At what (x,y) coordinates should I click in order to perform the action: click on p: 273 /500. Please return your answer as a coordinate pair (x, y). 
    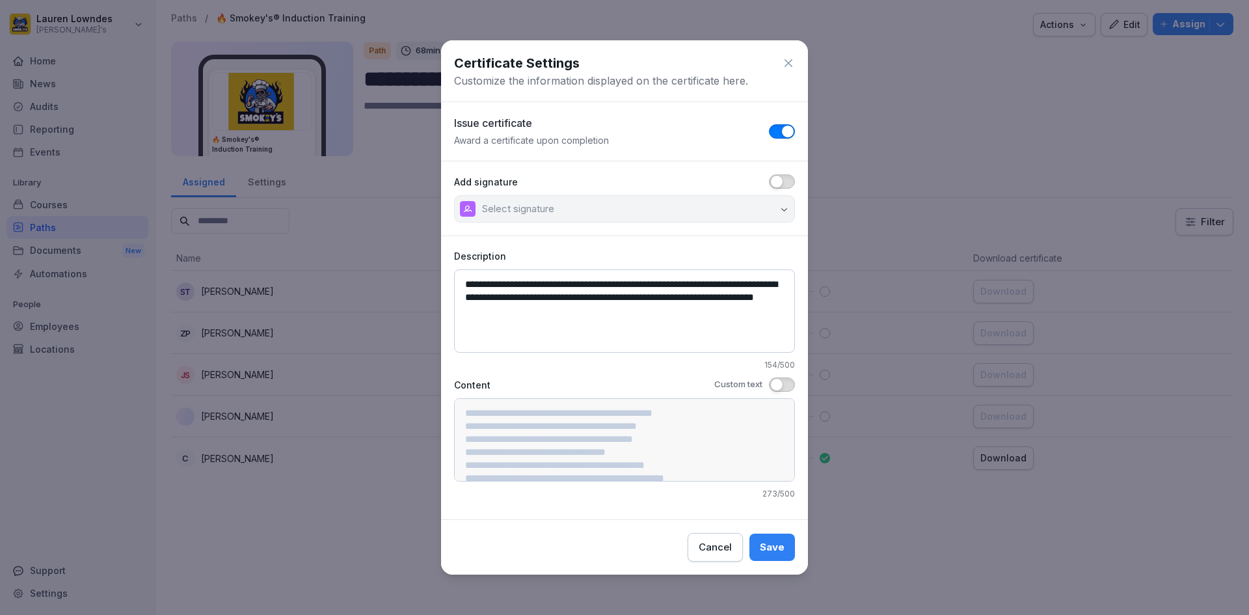
    Looking at the image, I should click on (779, 494).